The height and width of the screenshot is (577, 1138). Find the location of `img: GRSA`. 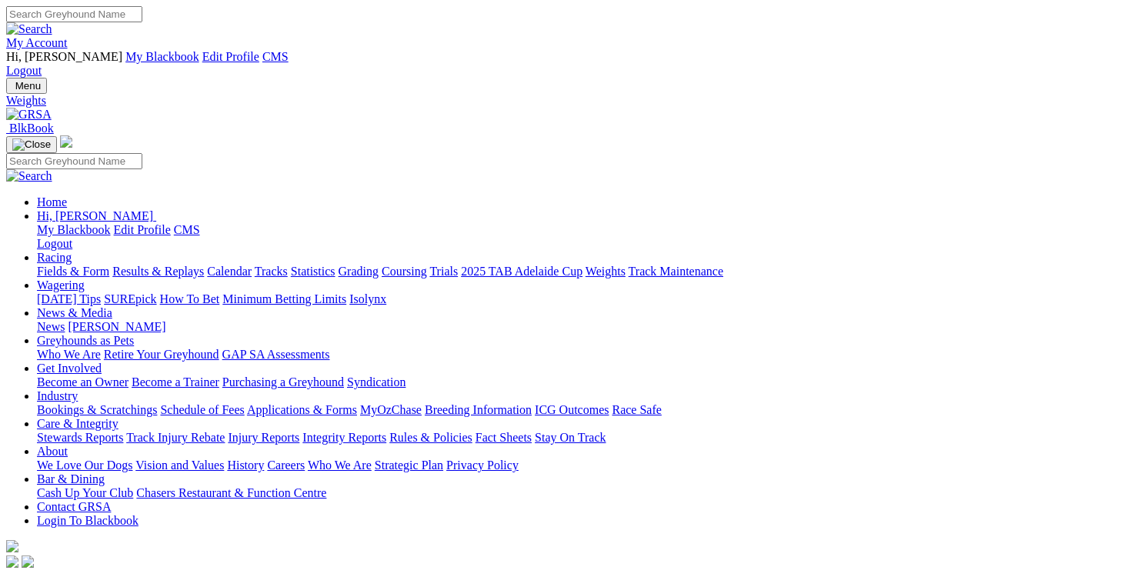

img: GRSA is located at coordinates (28, 115).